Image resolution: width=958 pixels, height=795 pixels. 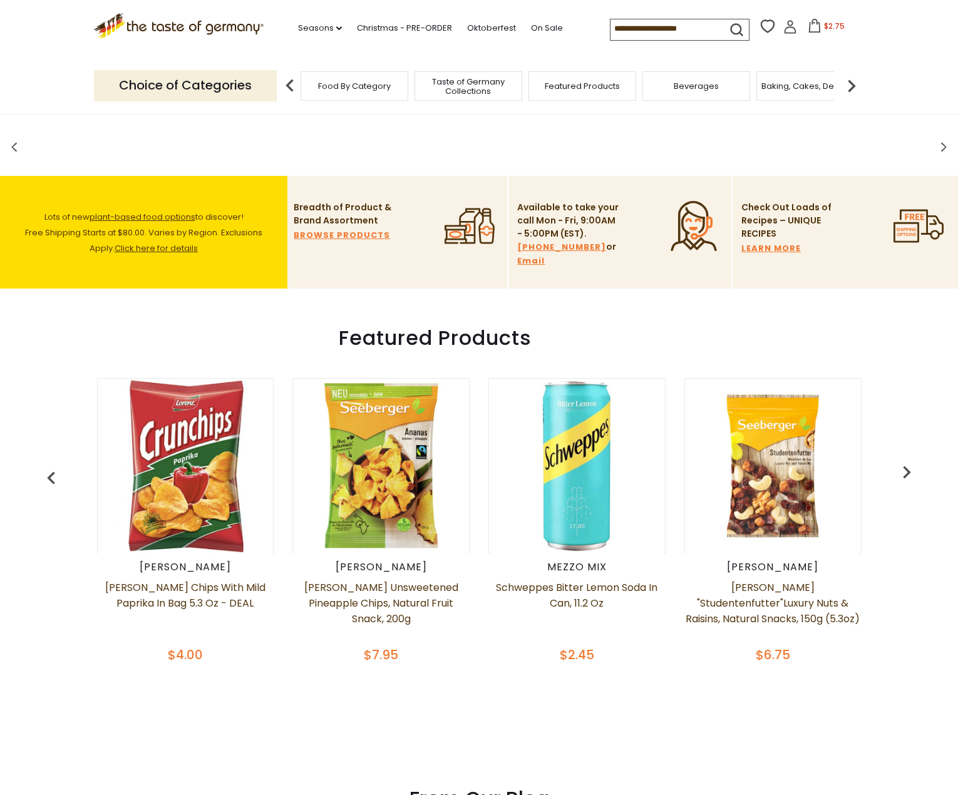 What do you see at coordinates (381, 655) in the screenshot?
I see `div: $7.95` at bounding box center [381, 655].